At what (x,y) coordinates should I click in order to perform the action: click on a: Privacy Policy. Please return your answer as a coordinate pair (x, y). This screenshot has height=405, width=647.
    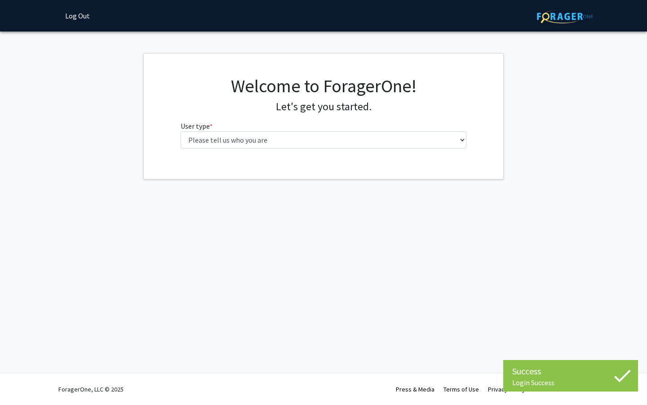
    Looking at the image, I should click on (507, 389).